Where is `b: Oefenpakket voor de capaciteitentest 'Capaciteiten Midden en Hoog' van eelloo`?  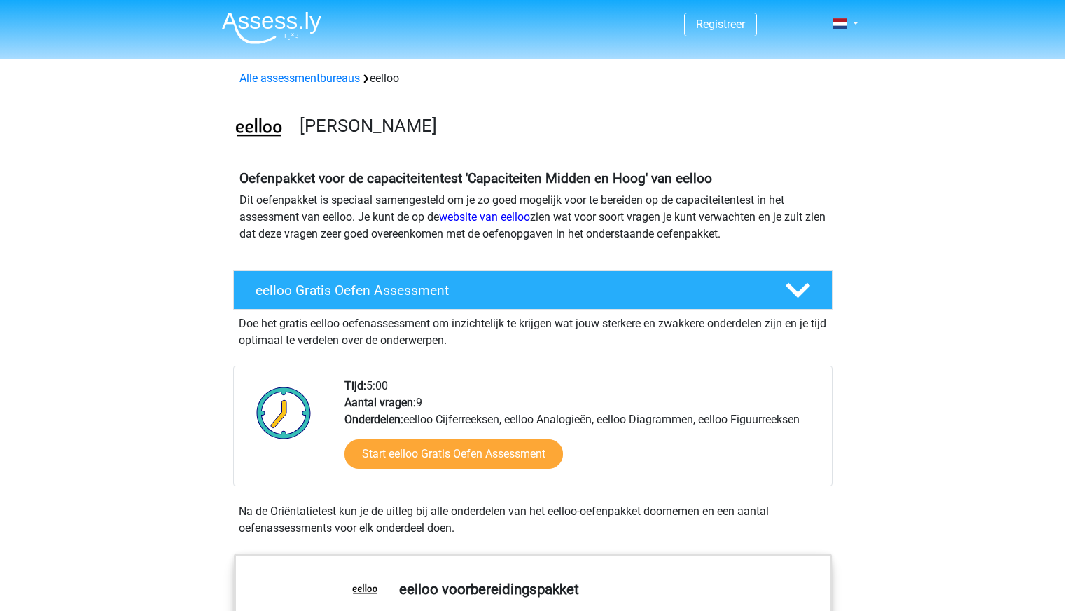 b: Oefenpakket voor de capaciteitentest 'Capaciteiten Midden en Hoog' van eelloo is located at coordinates (476, 178).